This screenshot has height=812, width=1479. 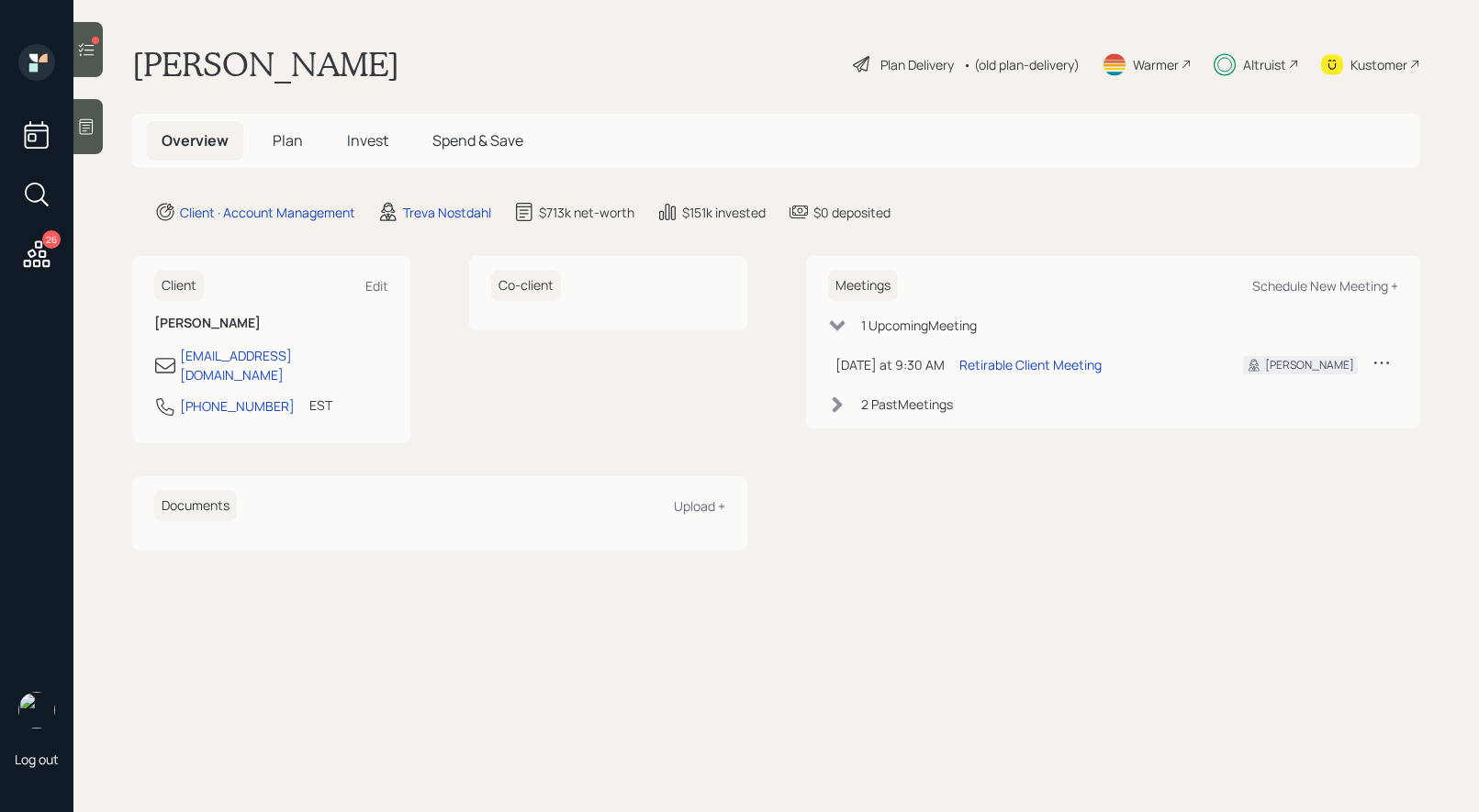 I want to click on div: $713k net-worth, so click(x=587, y=212).